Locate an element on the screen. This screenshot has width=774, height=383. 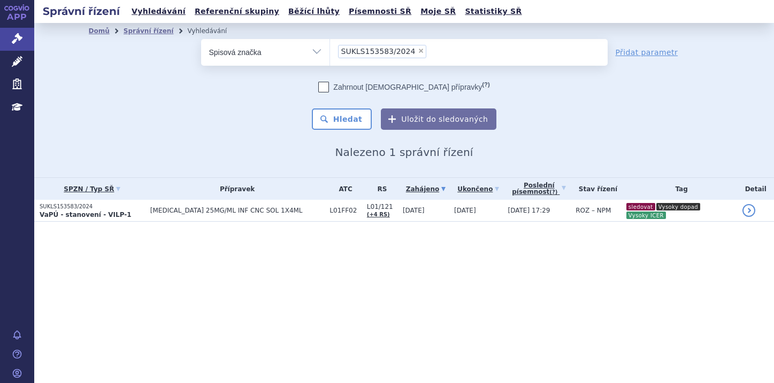
button: Hledat is located at coordinates (342, 119).